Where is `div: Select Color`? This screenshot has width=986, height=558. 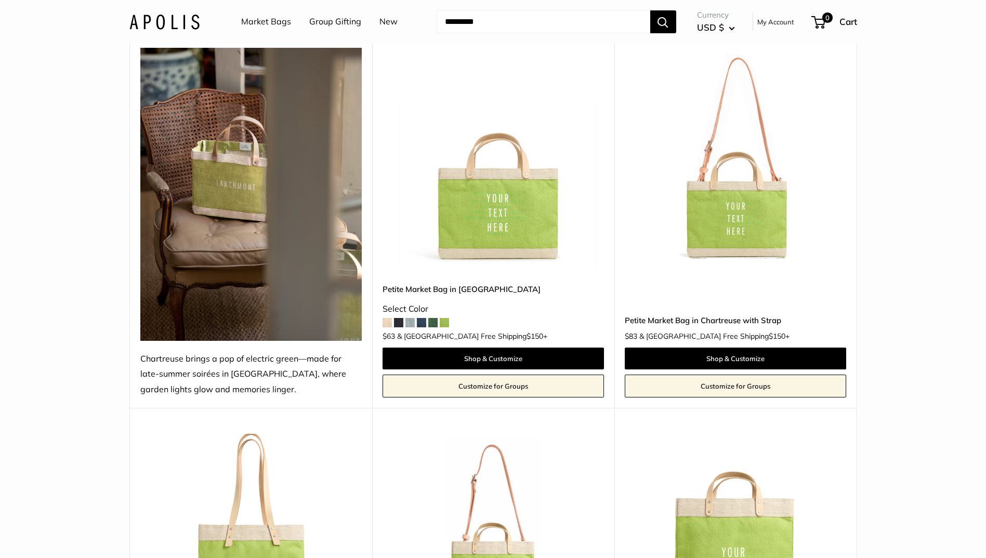 div: Select Color is located at coordinates (493, 309).